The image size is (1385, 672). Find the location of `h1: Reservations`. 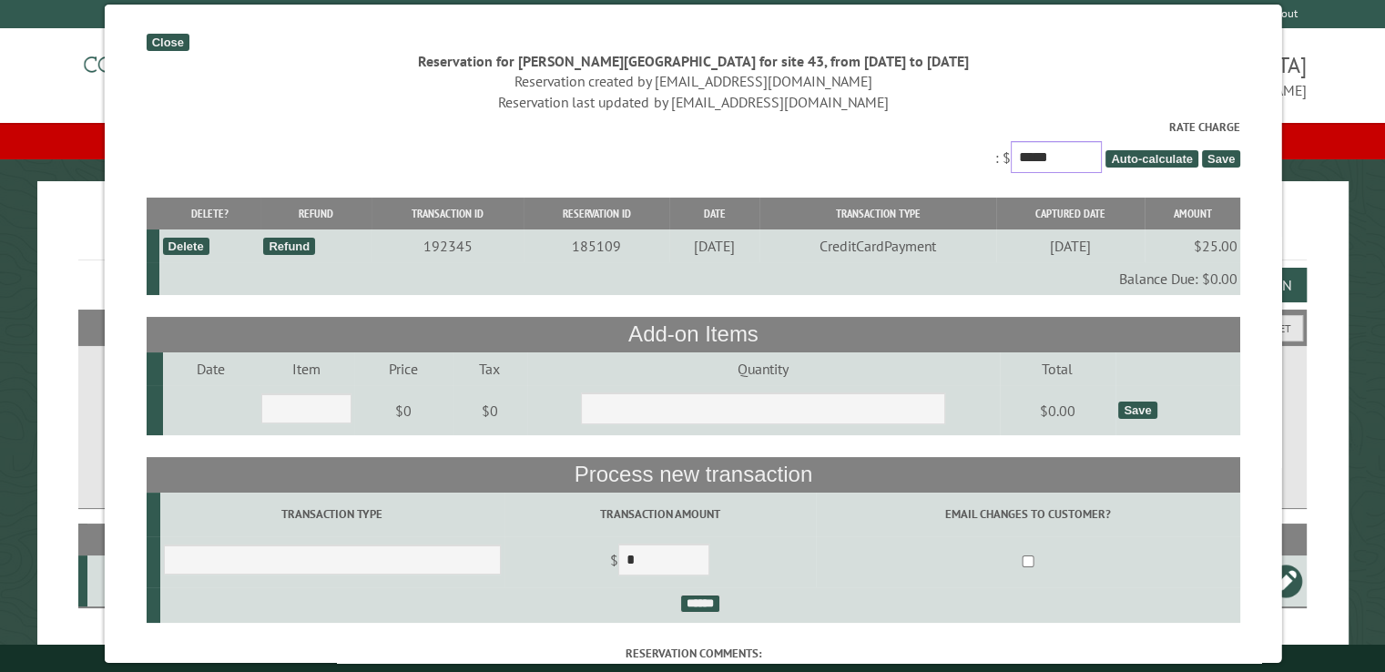

h1: Reservations is located at coordinates (692, 235).